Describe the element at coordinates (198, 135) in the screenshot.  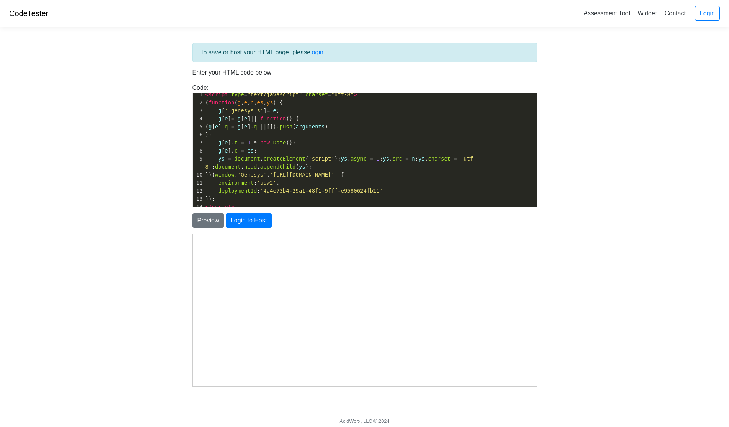
I see `div: 6` at that location.